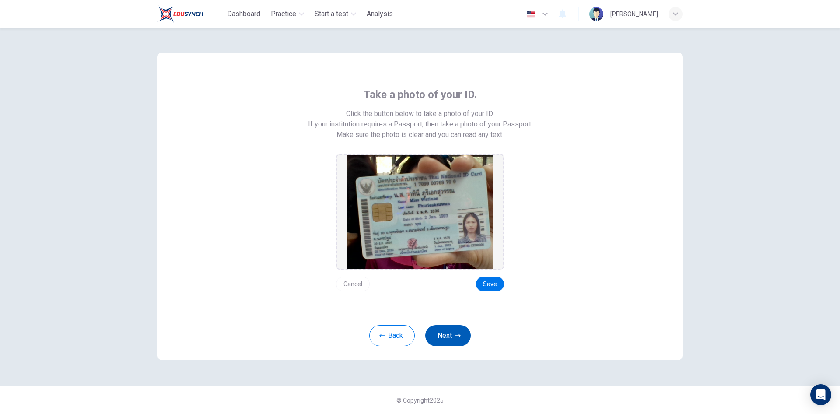  I want to click on img: Train Test logo, so click(180, 14).